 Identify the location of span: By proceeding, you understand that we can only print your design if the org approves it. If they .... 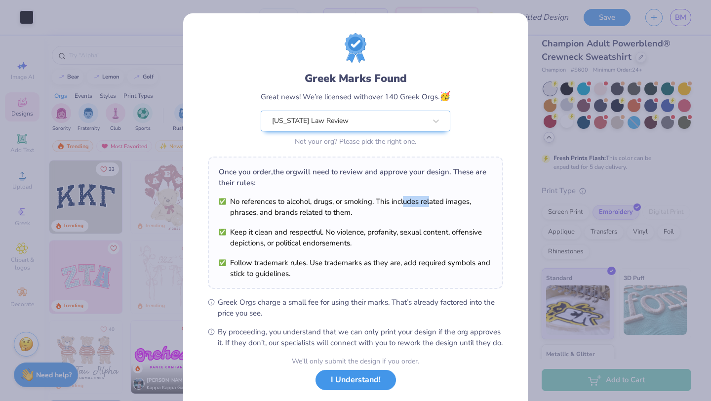
(360, 337).